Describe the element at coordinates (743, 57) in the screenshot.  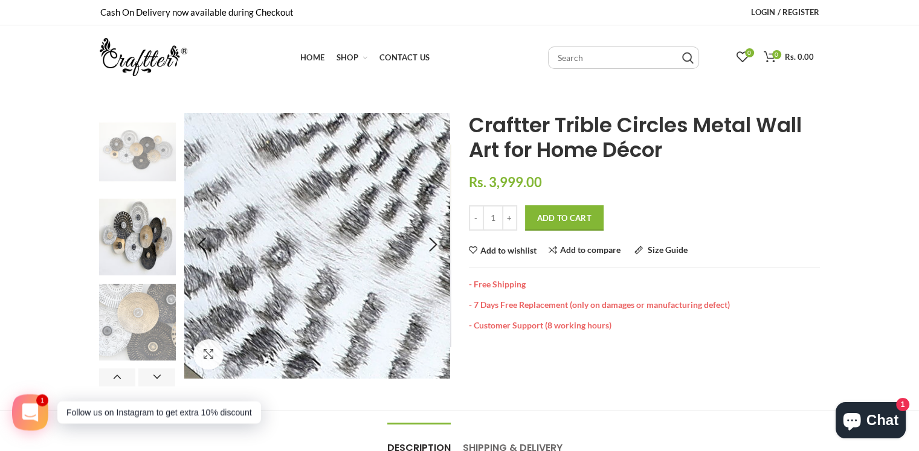
I see `a: 0` at that location.